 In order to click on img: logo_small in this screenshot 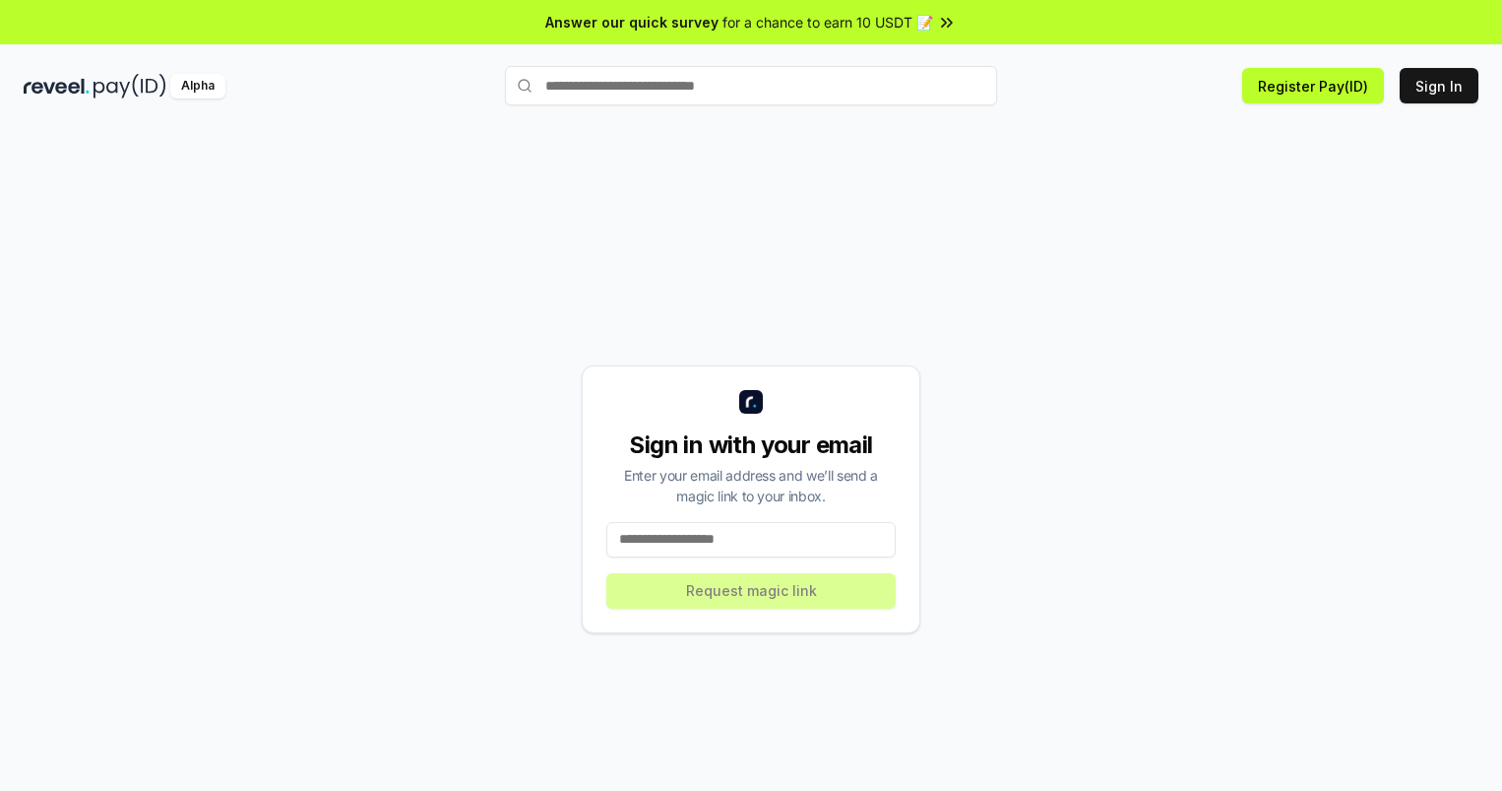, I will do `click(751, 402)`.